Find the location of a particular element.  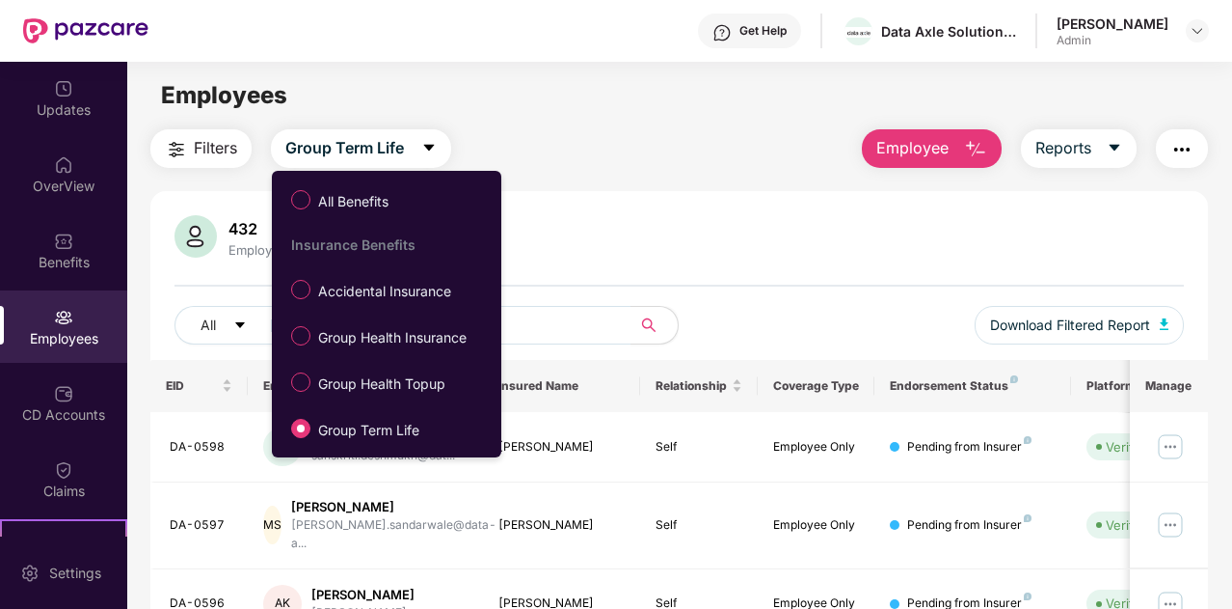

div: Endorsement Status is located at coordinates (972, 386).